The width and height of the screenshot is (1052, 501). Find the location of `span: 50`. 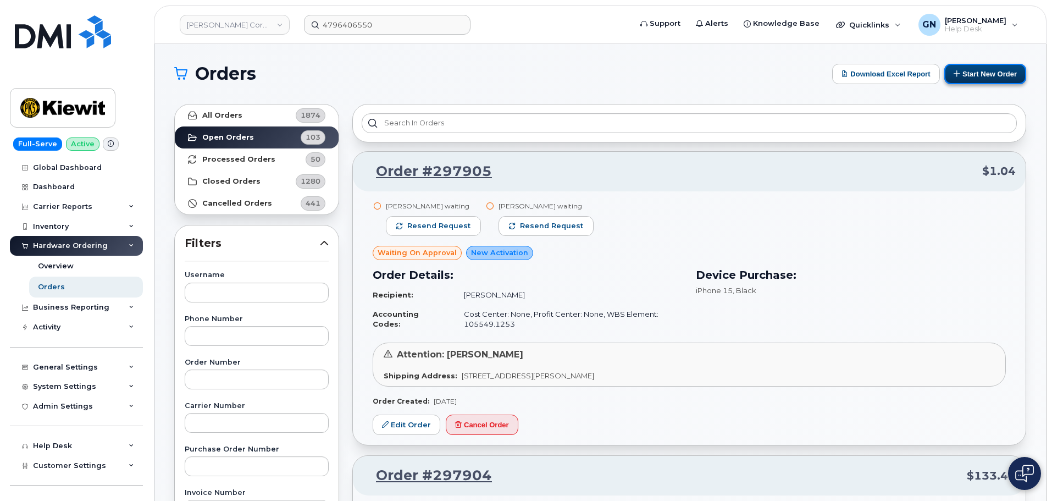

span: 50 is located at coordinates (316, 159).